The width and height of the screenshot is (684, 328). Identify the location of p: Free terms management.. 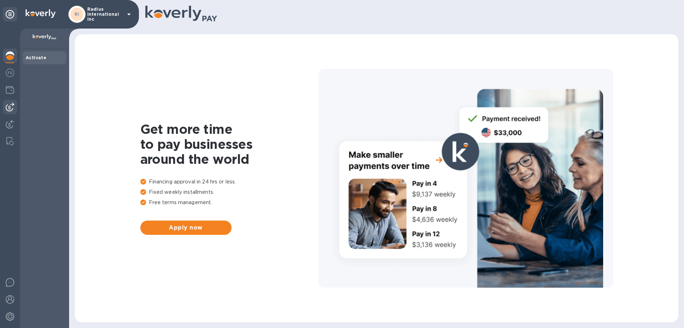
(230, 202).